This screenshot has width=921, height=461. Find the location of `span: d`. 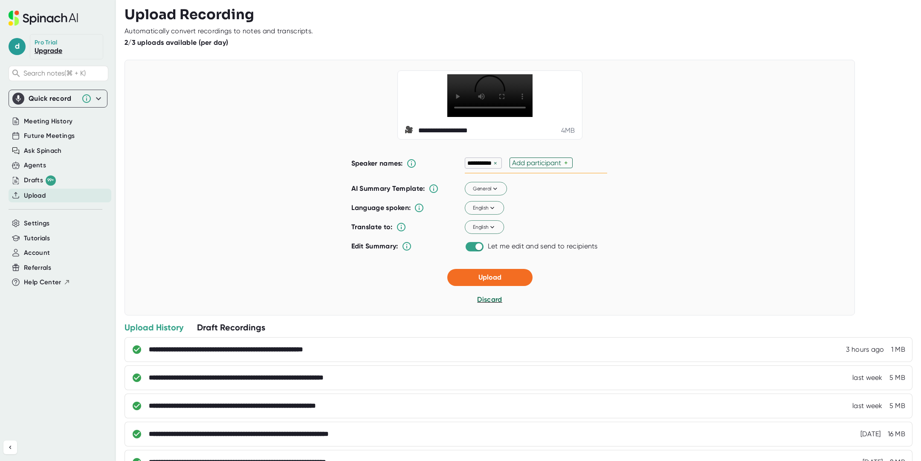

span: d is located at coordinates (17, 46).